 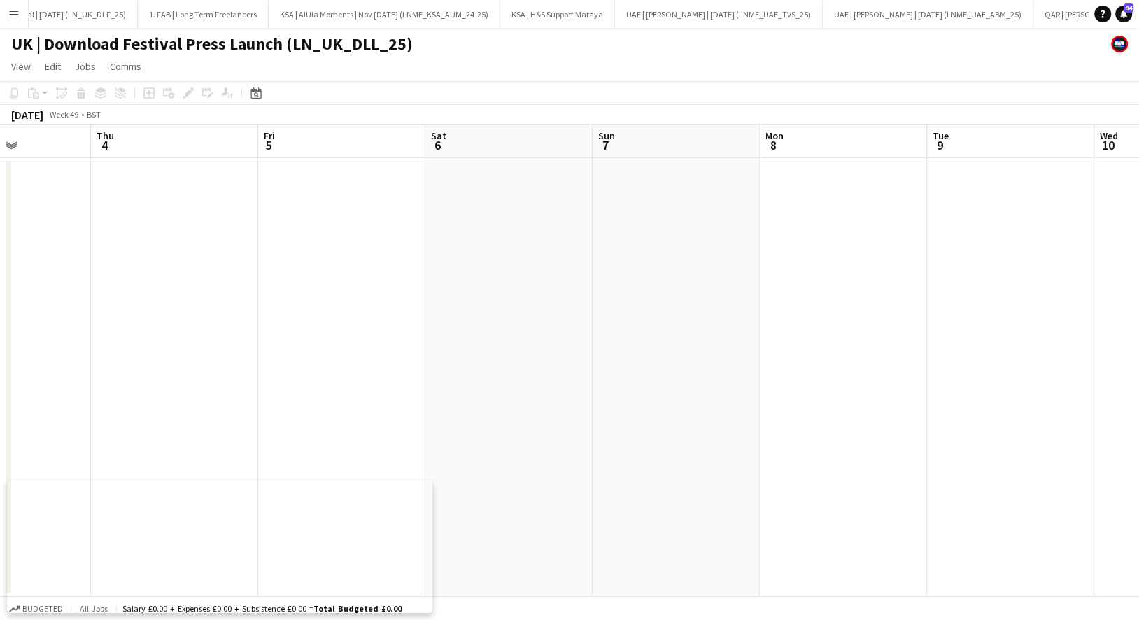 I want to click on span: 7, so click(x=605, y=145).